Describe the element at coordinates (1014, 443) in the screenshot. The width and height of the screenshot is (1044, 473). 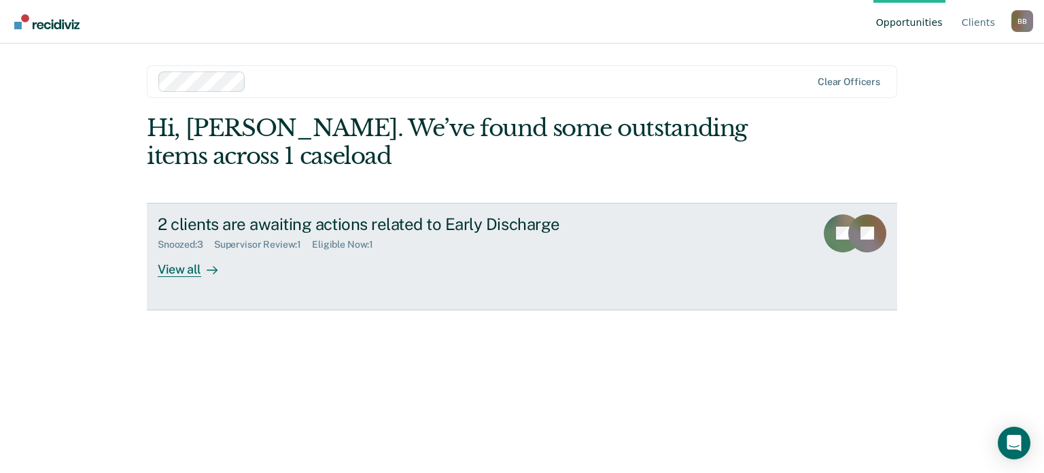
I see `div: Open Intercom Messenger` at that location.